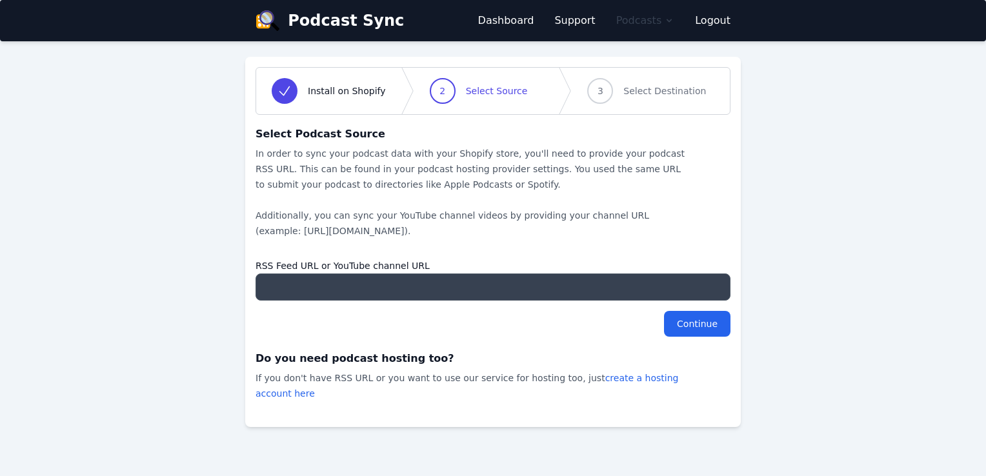  What do you see at coordinates (712, 21) in the screenshot?
I see `a: Logout` at bounding box center [712, 21].